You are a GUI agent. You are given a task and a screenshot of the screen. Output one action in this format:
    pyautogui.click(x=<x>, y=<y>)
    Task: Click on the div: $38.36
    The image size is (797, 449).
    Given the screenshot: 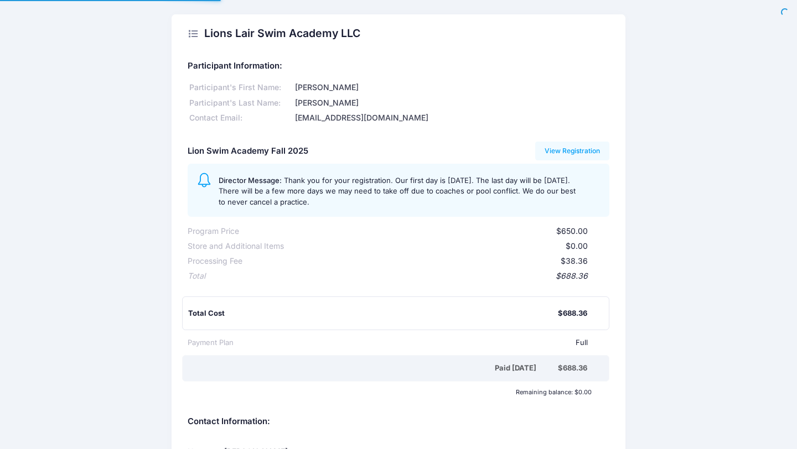 What is the action you would take?
    pyautogui.click(x=415, y=261)
    